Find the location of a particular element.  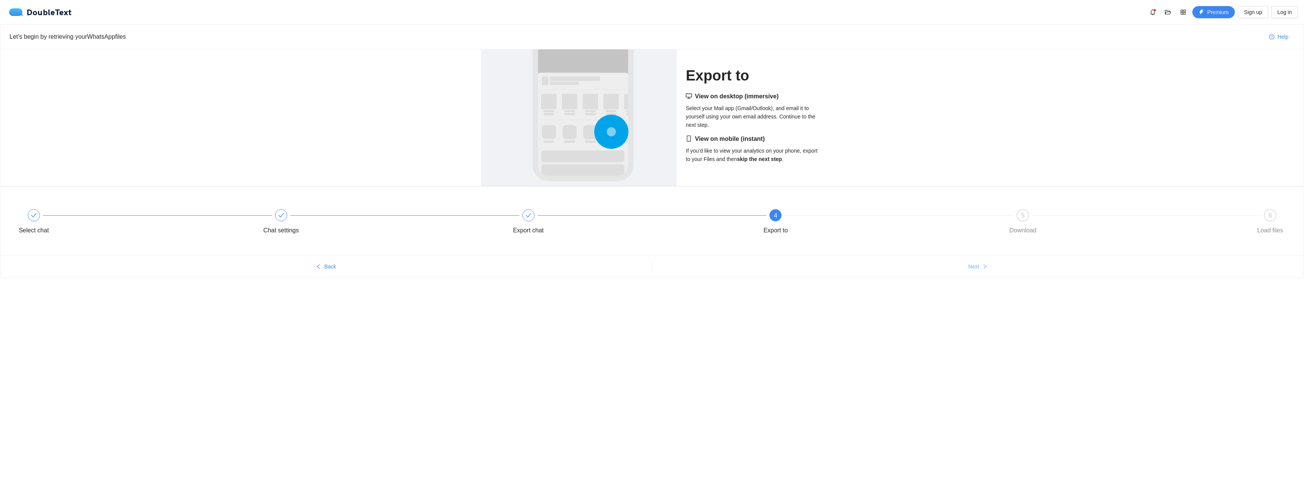

a: logoDoubleText is located at coordinates (40, 12).